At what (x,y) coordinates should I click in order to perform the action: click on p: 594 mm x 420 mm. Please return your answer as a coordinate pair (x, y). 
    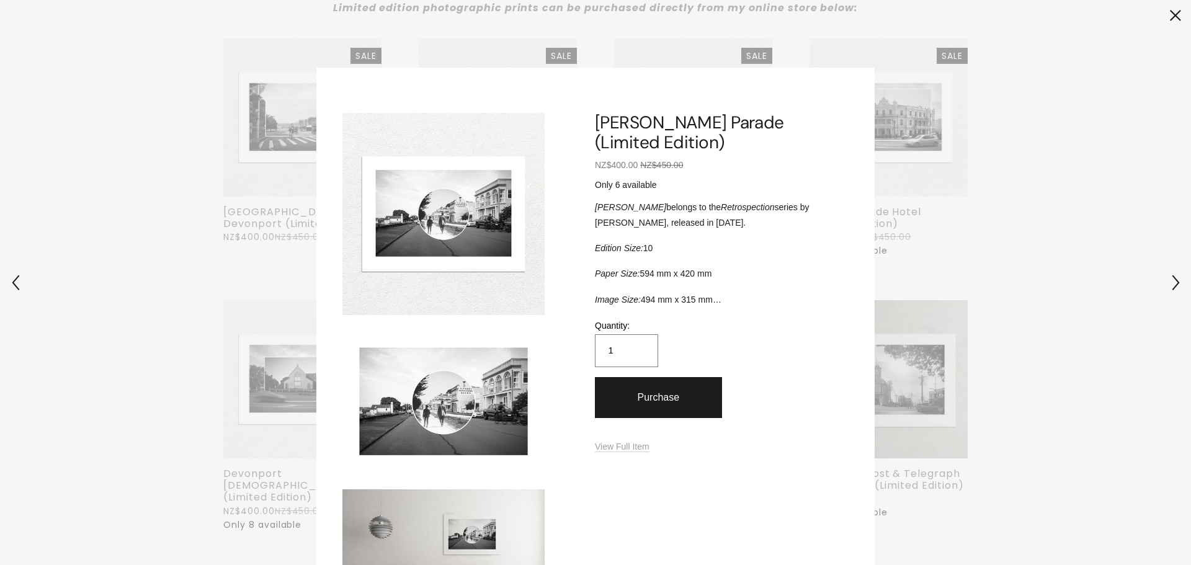
    Looking at the image, I should click on (722, 274).